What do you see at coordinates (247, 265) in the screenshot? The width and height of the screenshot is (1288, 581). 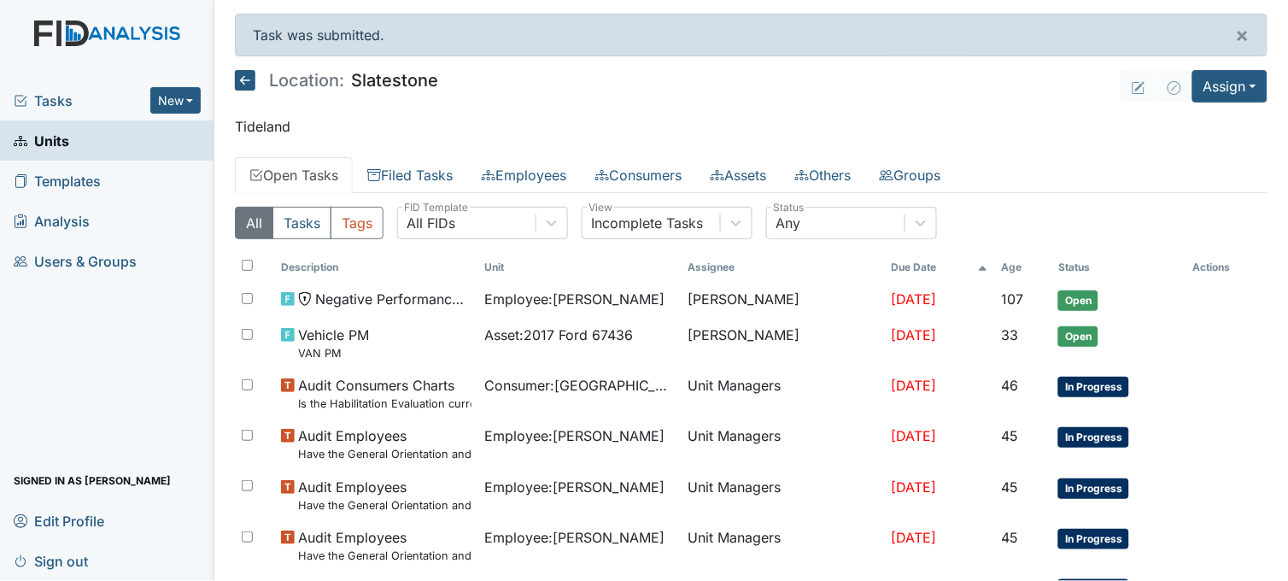 I see `input: Toggle All Rows Selected` at bounding box center [247, 265].